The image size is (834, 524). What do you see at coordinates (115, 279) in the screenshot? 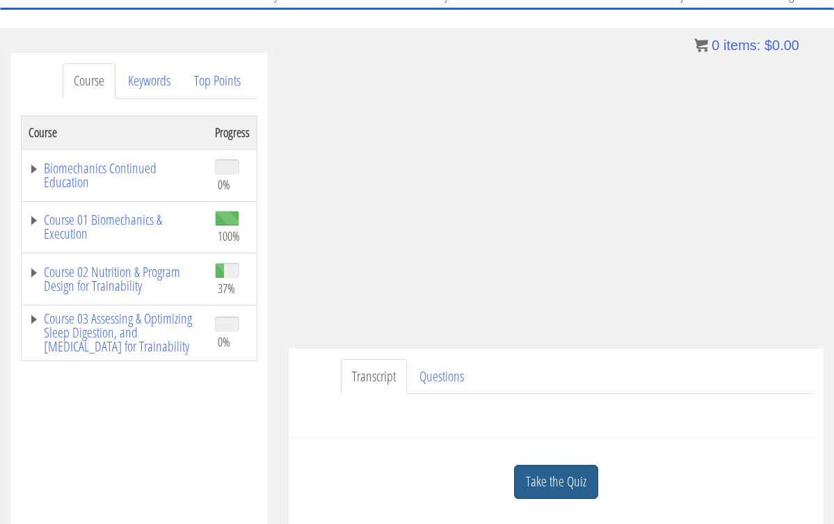
I see `a: Course 02 Nutrition & Program Design for Trainability` at bounding box center [115, 279].